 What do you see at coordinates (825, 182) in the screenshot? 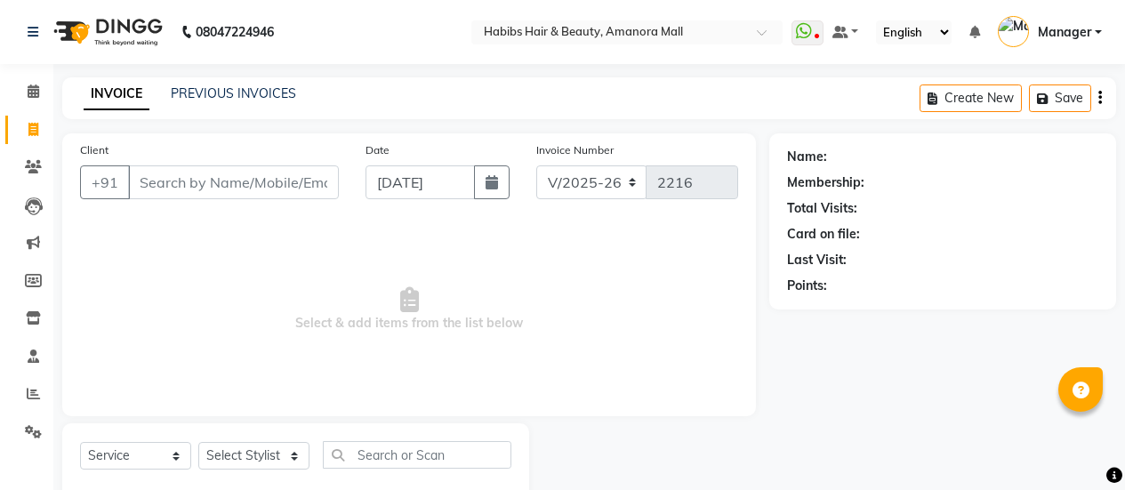
I see `div: Membership:` at bounding box center [825, 182].